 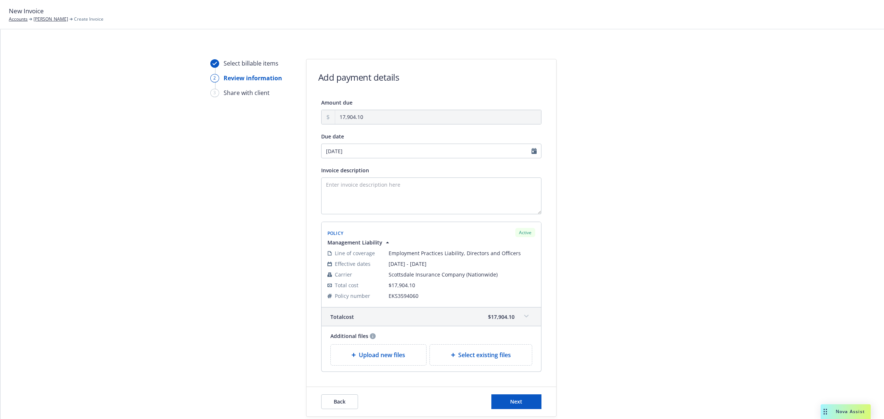 I want to click on span: EKS3594060, so click(x=462, y=296).